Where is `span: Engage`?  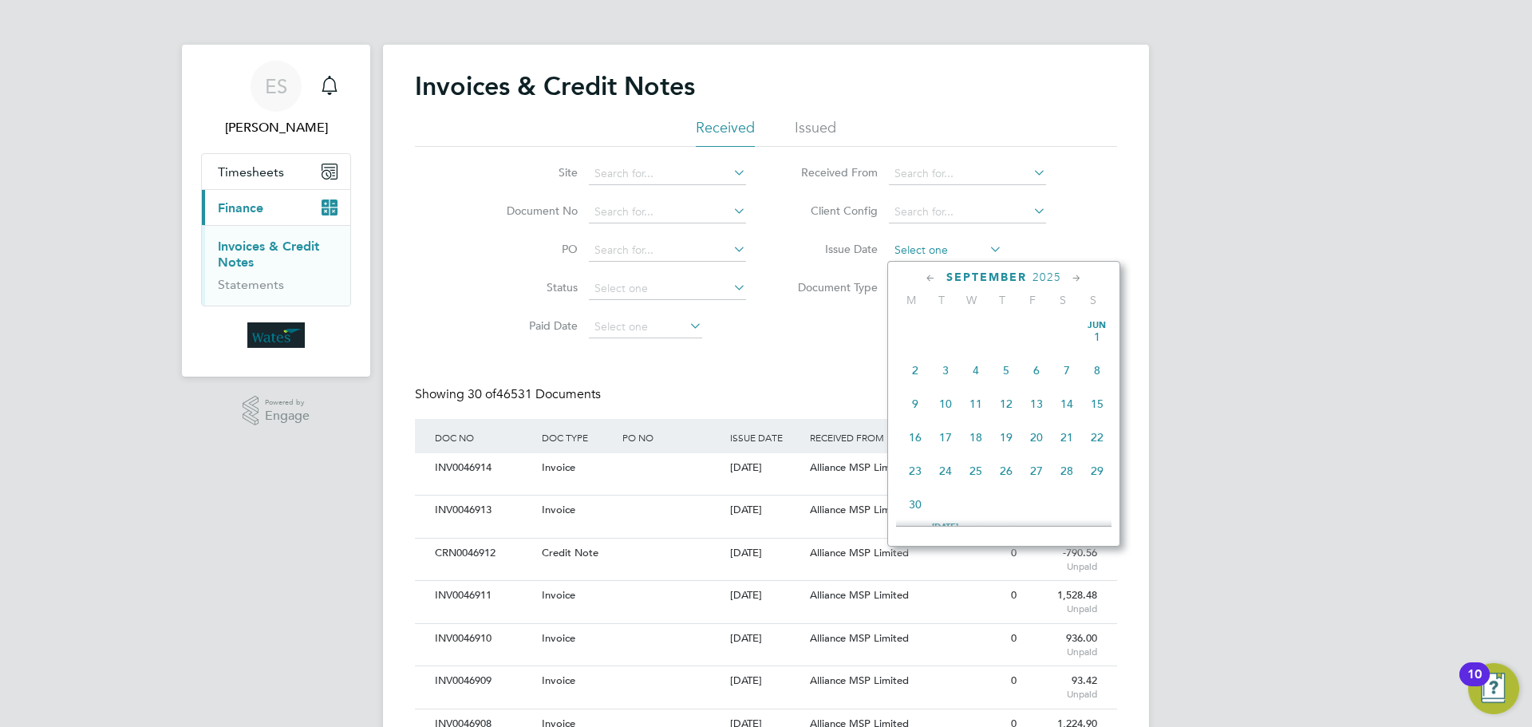
span: Engage is located at coordinates (287, 416).